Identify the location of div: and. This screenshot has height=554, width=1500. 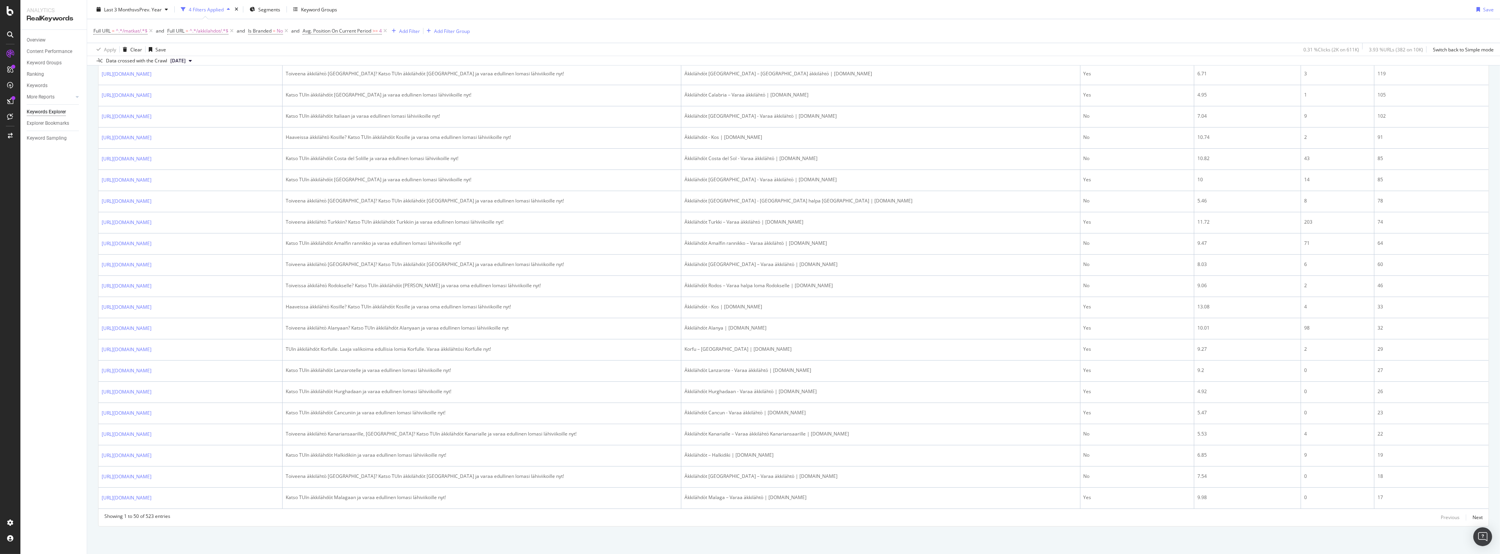
(160, 31).